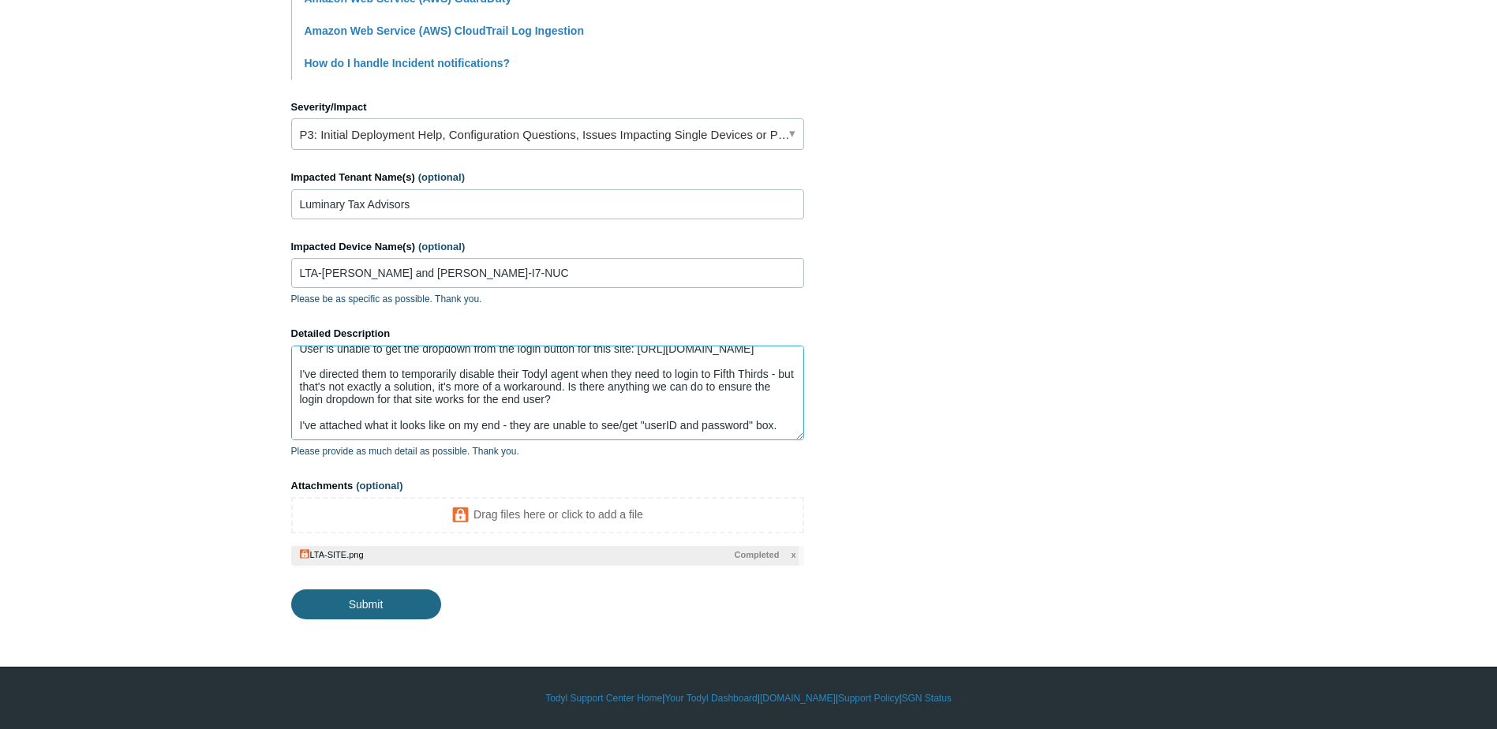  What do you see at coordinates (548, 107) in the screenshot?
I see `label: Severity/Impact` at bounding box center [548, 107].